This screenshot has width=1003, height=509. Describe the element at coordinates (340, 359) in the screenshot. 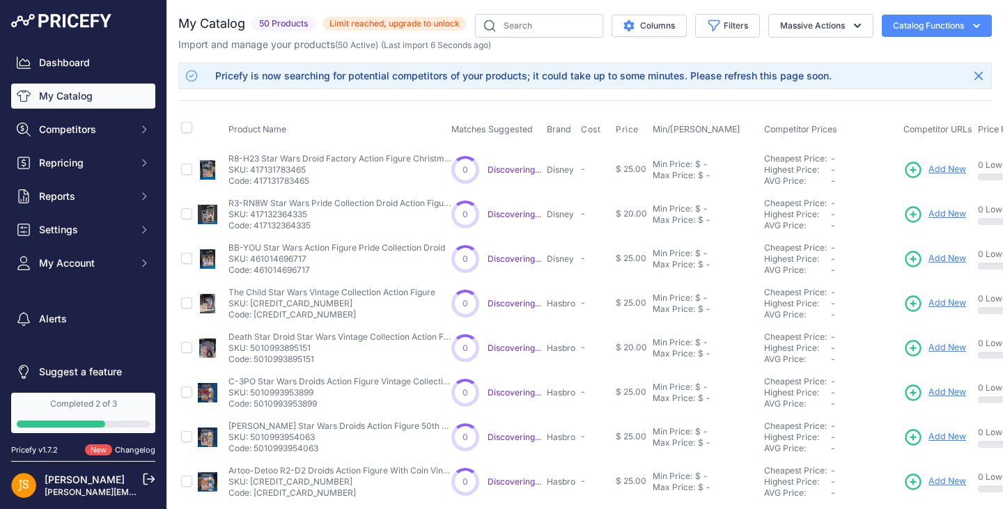

I see `p: Code: 5010993895151` at that location.